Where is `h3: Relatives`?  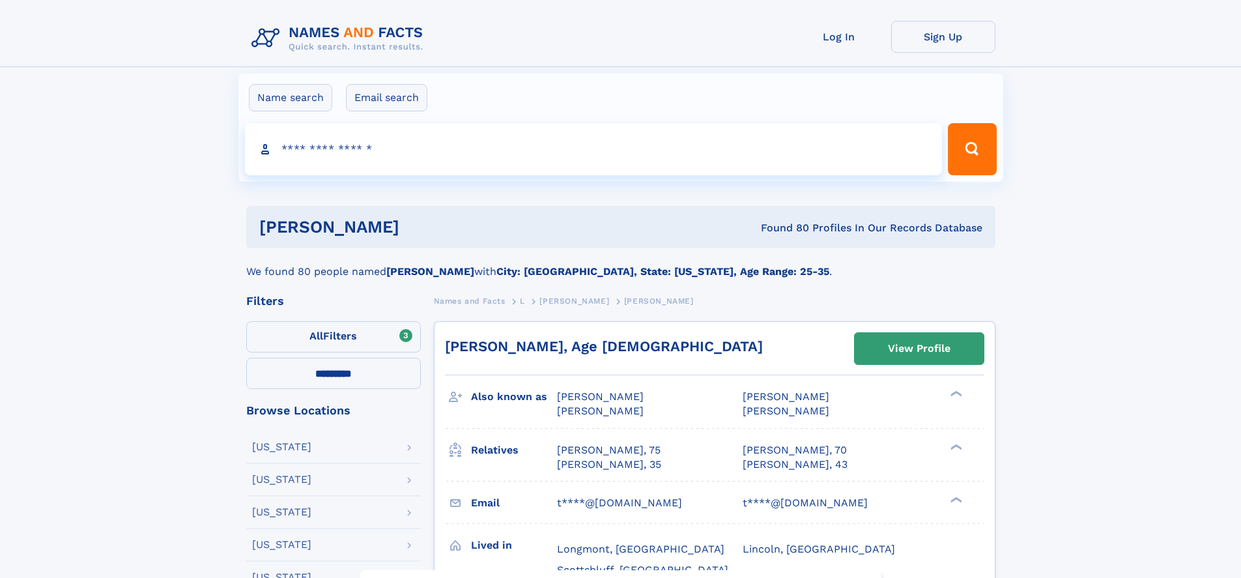 h3: Relatives is located at coordinates (514, 450).